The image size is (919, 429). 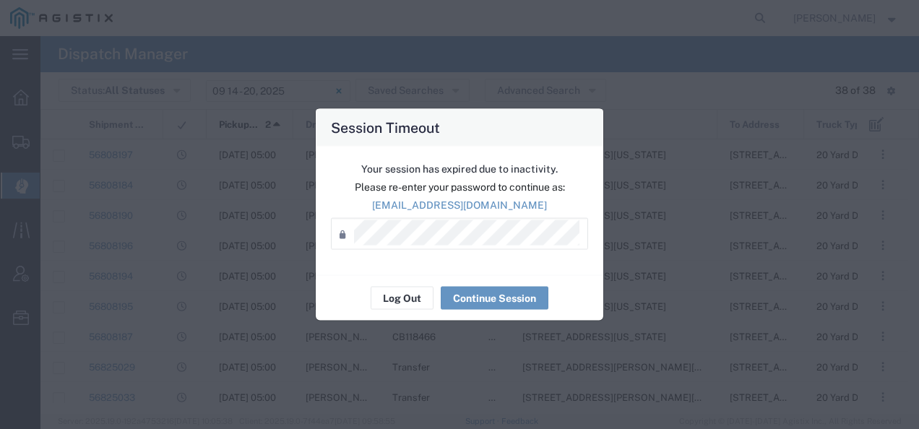 What do you see at coordinates (402, 298) in the screenshot?
I see `button: Log Out` at bounding box center [402, 298].